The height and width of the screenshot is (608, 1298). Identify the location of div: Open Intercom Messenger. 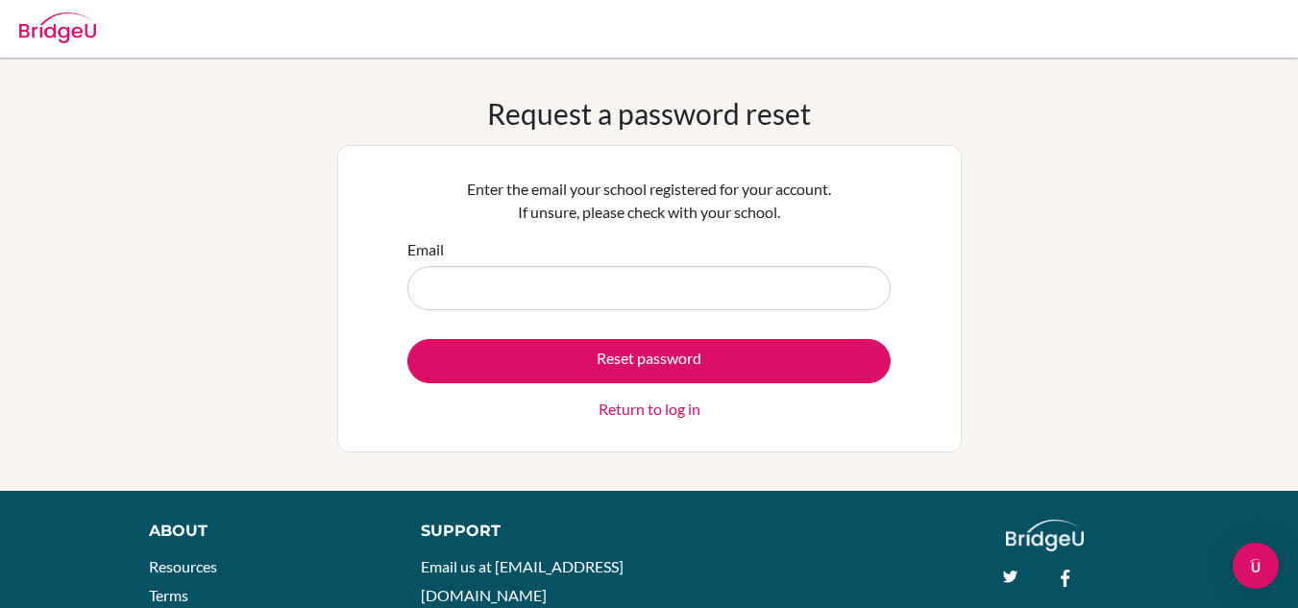
(1256, 566).